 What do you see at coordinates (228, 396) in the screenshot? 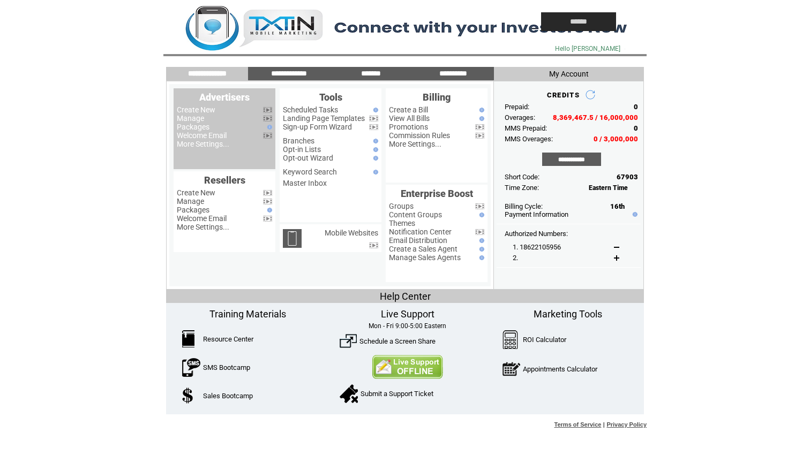
I see `a: Sales Bootcamp` at bounding box center [228, 396].